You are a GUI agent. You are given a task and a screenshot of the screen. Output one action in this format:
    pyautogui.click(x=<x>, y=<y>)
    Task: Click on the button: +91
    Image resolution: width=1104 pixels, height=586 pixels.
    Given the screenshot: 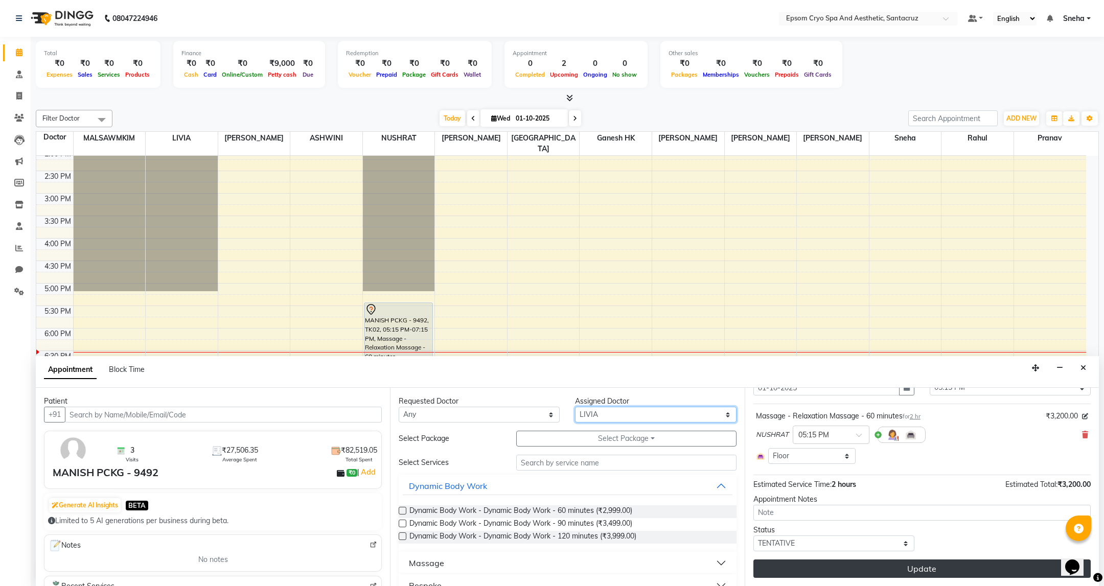 What is the action you would take?
    pyautogui.click(x=55, y=415)
    